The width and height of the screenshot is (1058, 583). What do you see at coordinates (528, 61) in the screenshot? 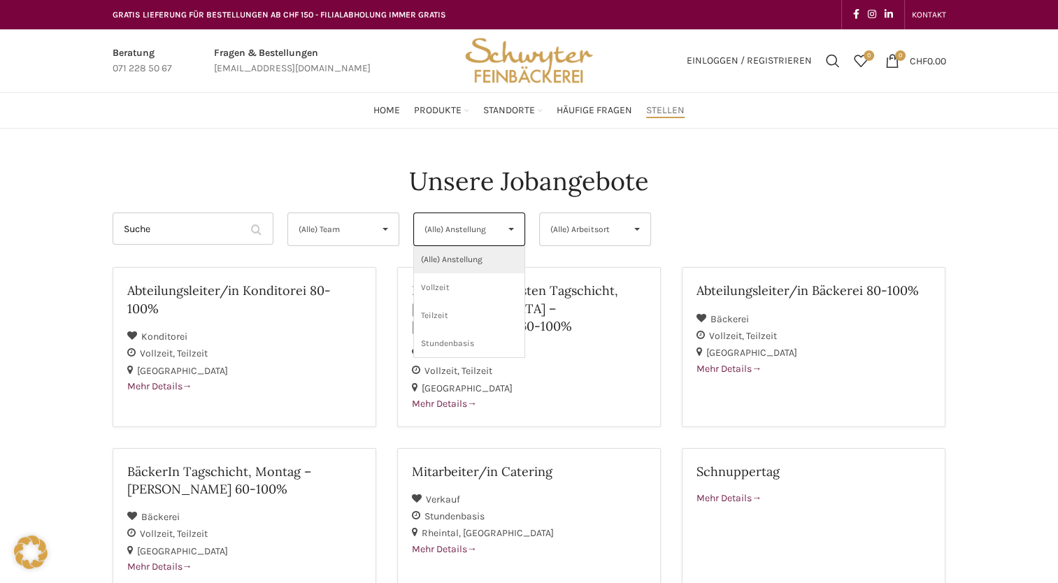
I see `img: Bäckerei Schwyter` at bounding box center [528, 61].